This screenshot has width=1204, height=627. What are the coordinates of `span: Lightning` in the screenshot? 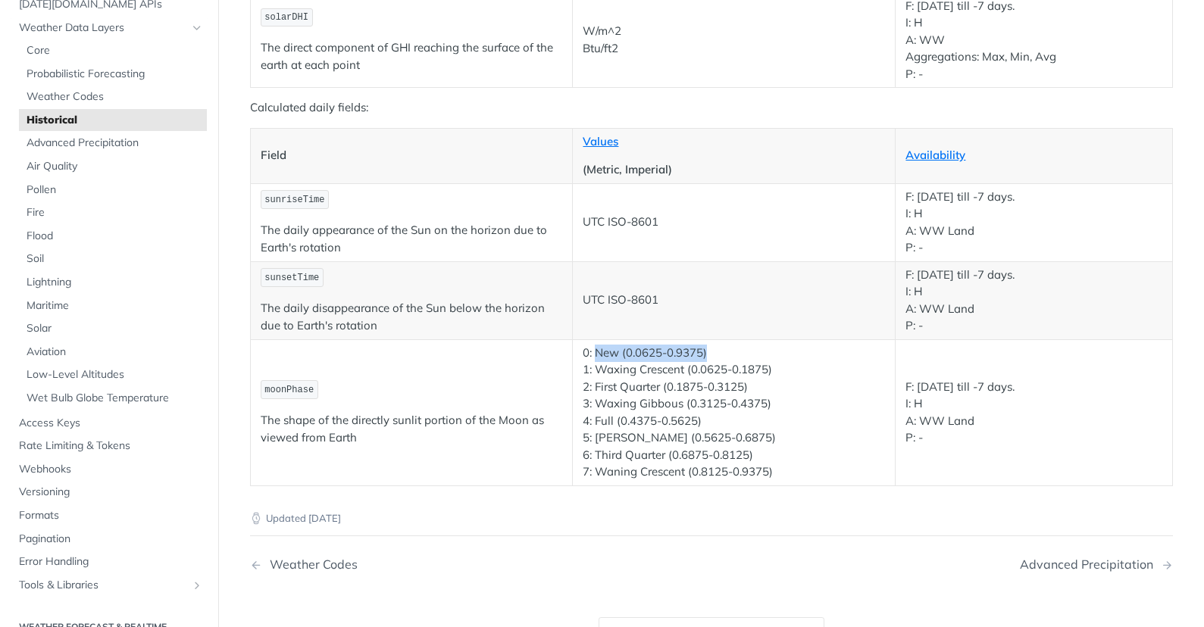 It's located at (114, 283).